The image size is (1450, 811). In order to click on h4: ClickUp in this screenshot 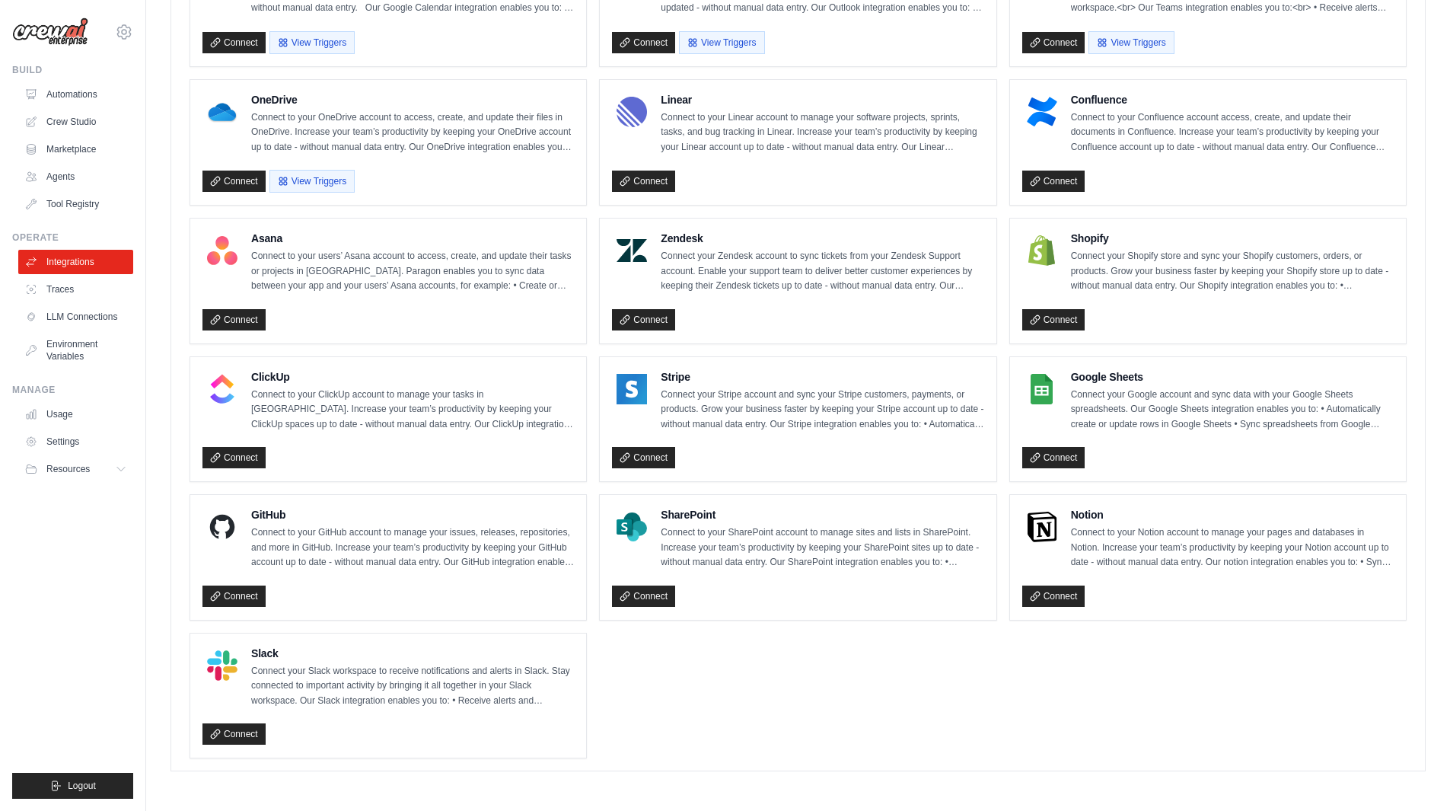, I will do `click(413, 377)`.